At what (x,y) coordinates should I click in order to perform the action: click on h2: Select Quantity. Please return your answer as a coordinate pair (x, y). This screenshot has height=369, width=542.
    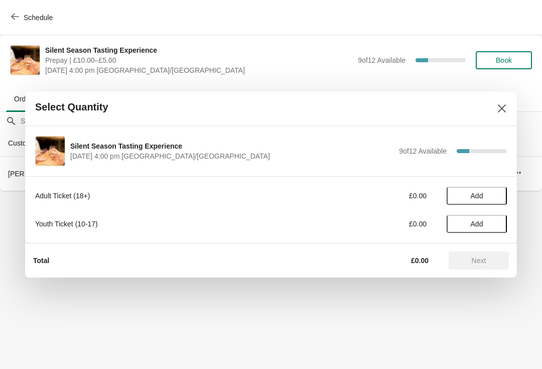
    Looking at the image, I should click on (72, 107).